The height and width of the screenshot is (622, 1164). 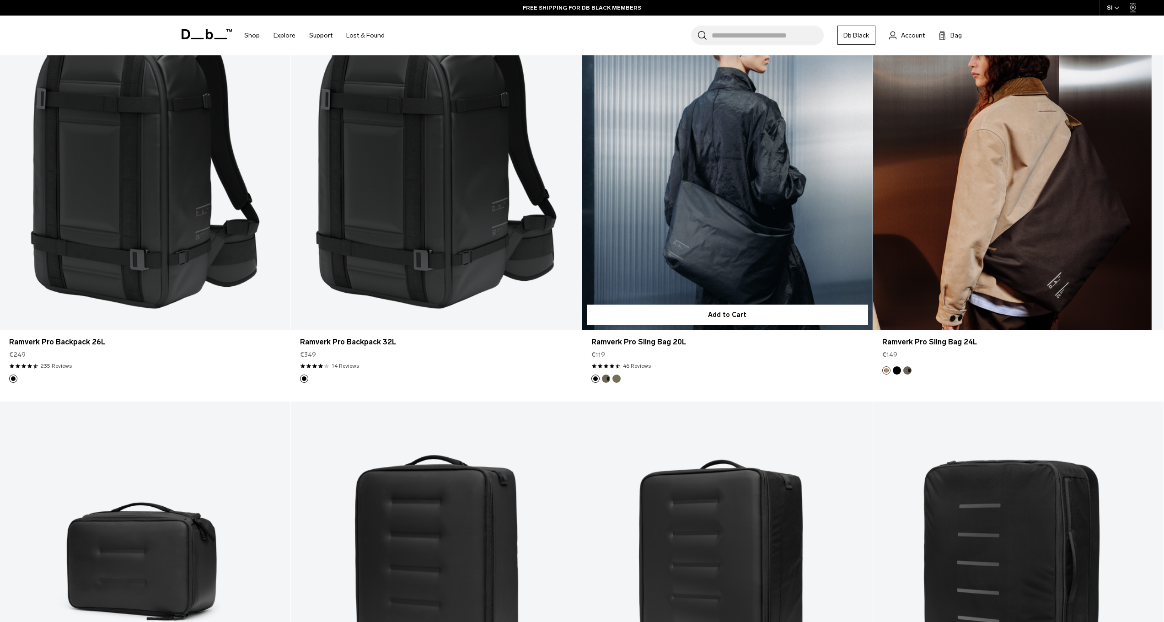 I want to click on a: 235 reviews, so click(x=56, y=366).